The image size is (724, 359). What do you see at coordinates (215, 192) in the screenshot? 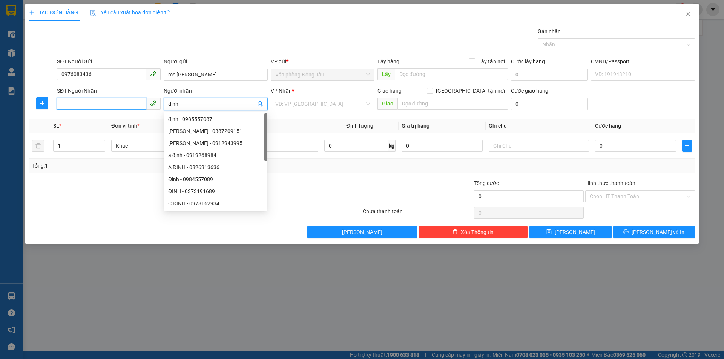
I see `div: ĐỊNH - 0373191689` at bounding box center [215, 192].